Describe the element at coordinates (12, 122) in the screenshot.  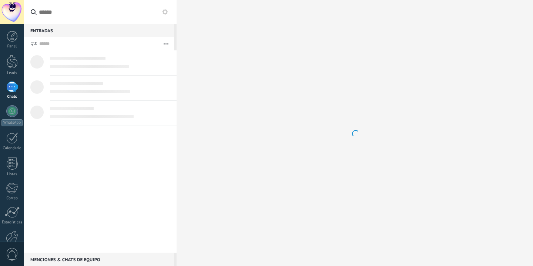
I see `div: WhatsApp` at that location.